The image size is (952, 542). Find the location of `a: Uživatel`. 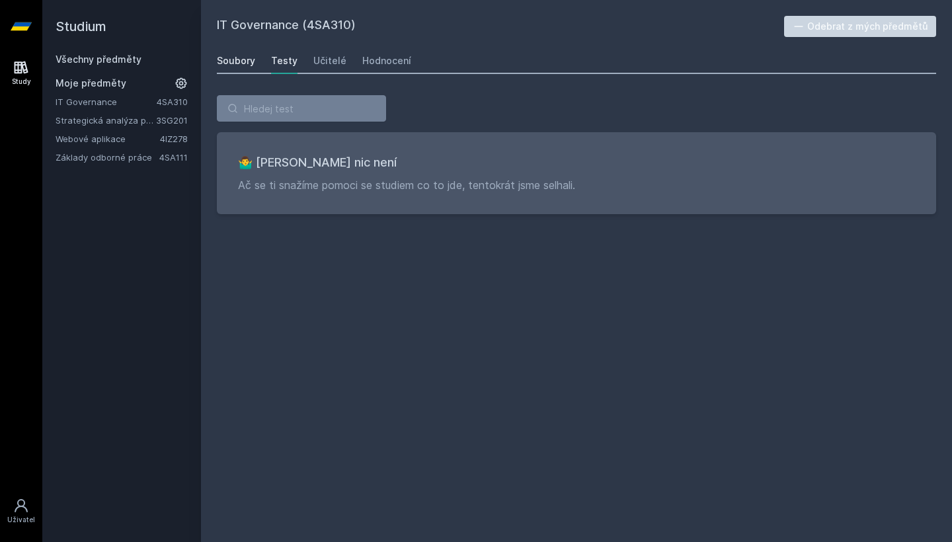

a: Uživatel is located at coordinates (21, 511).